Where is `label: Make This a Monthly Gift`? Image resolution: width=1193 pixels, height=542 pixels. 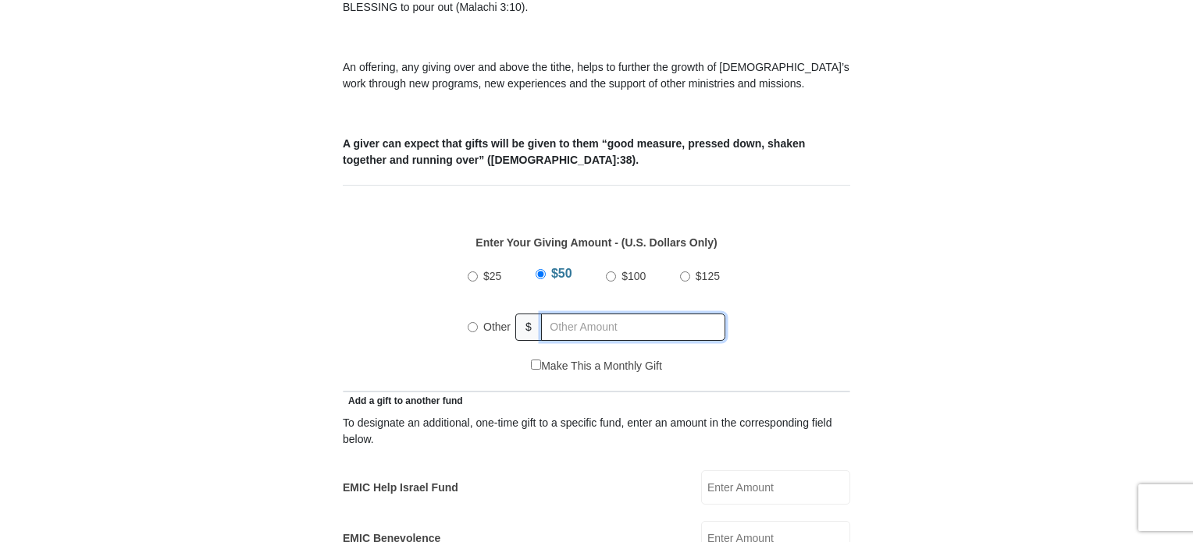
label: Make This a Monthly Gift is located at coordinates (596, 366).